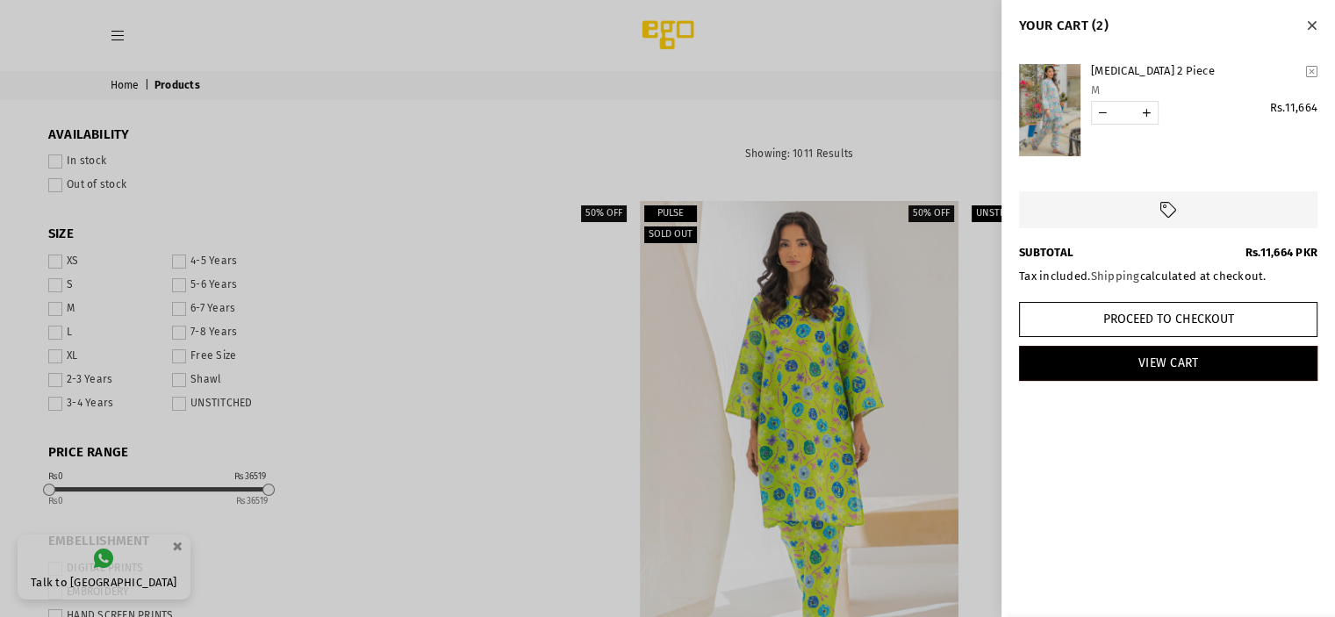  I want to click on span: Rs.11,664 PKR, so click(1281, 252).